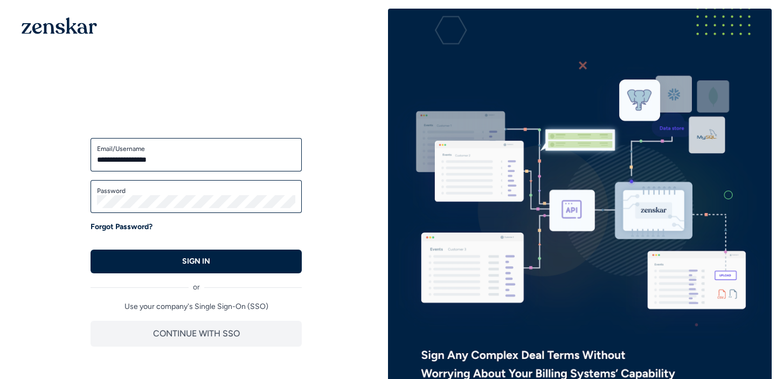 Image resolution: width=776 pixels, height=379 pixels. Describe the element at coordinates (196, 283) in the screenshot. I see `div: or` at that location.